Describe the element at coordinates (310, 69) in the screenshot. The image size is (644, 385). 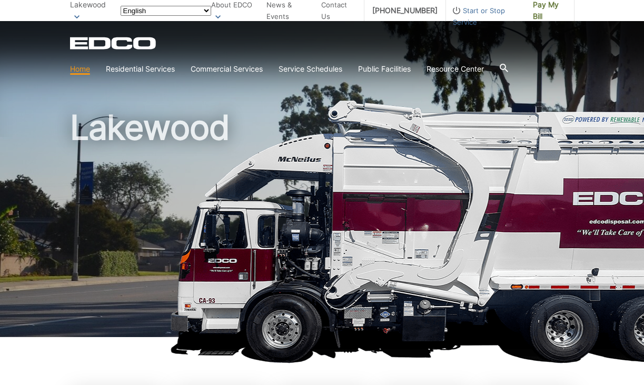
I see `a: Service Schedules` at that location.